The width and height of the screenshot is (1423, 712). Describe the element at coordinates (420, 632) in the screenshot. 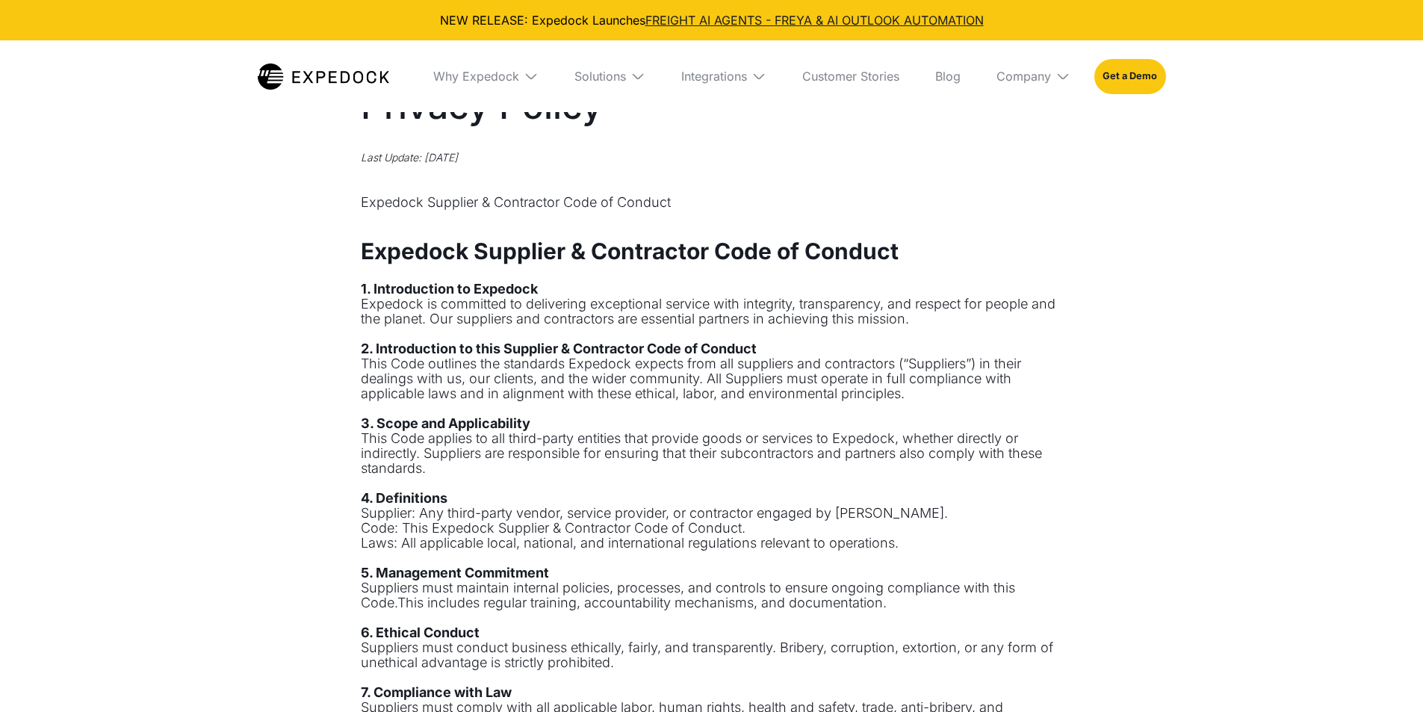

I see `strong: 6. Ethical Conduct` at that location.